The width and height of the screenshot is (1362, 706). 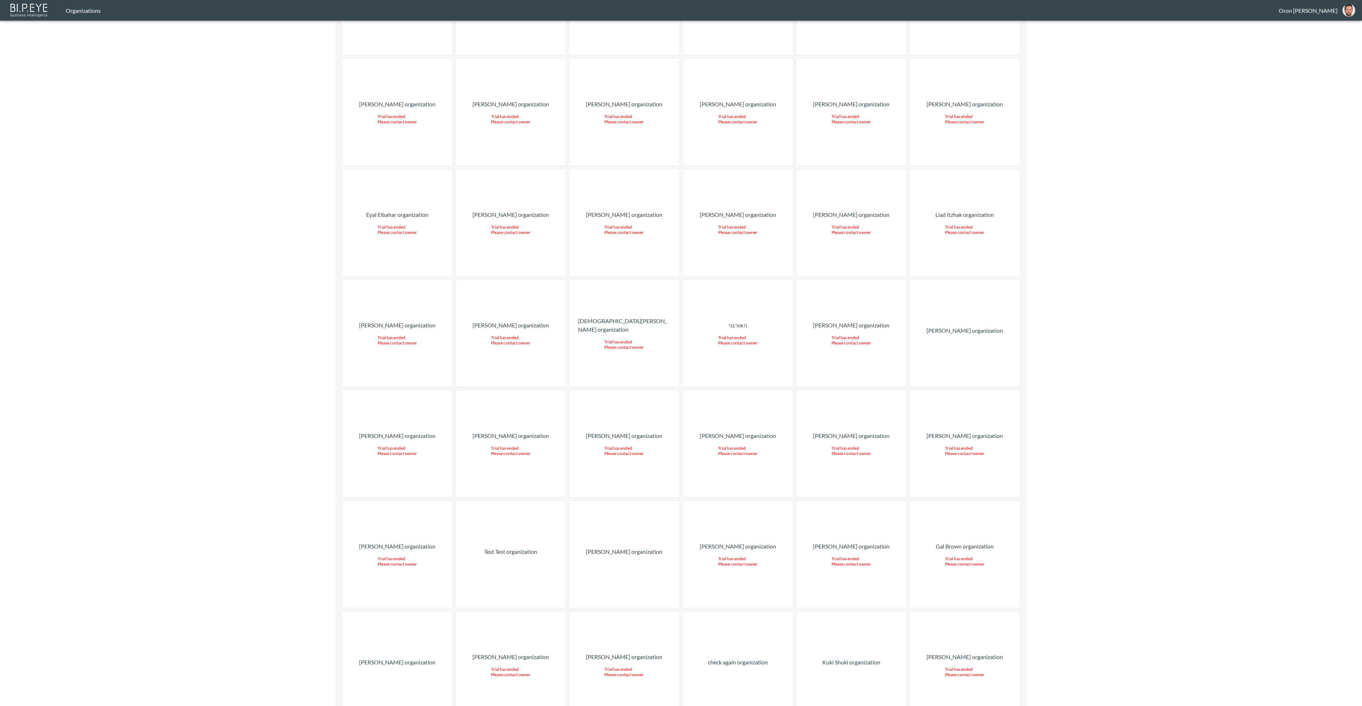 What do you see at coordinates (1349, 10) in the screenshot?
I see `button: oron@bipeye.com` at bounding box center [1349, 10].